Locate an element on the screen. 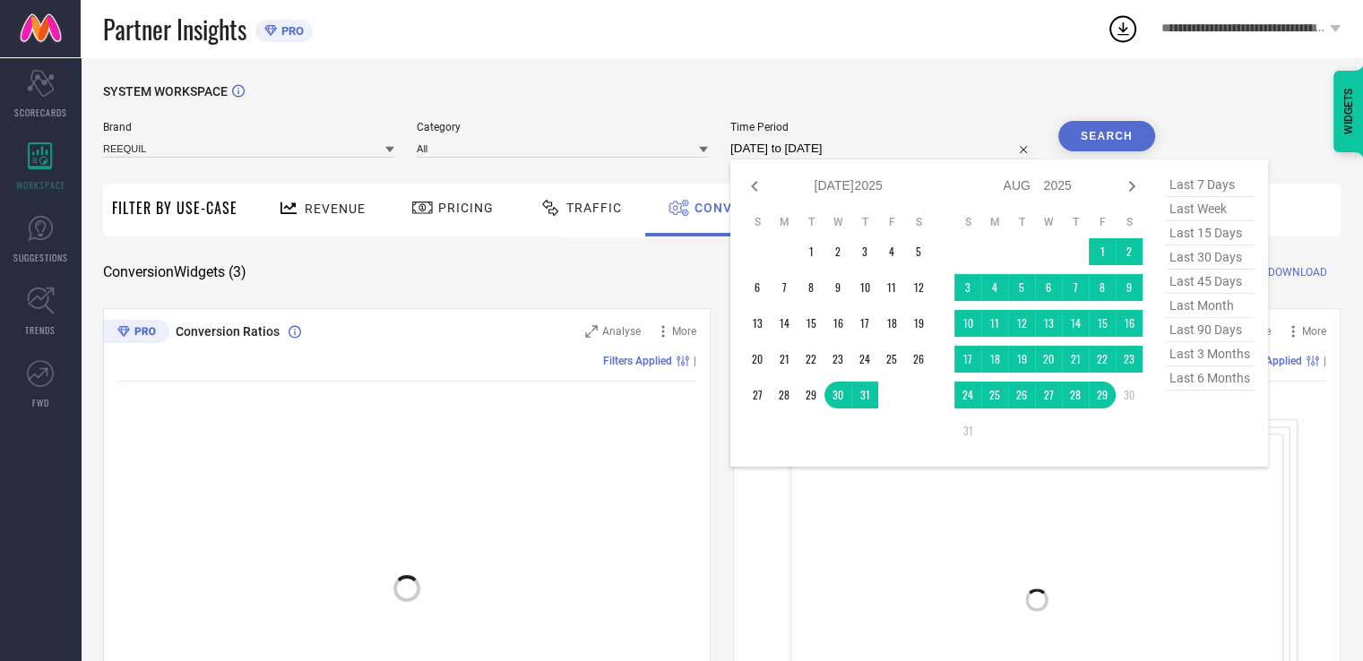 The width and height of the screenshot is (1363, 661). td: Thu Jul 17 2025 is located at coordinates (865, 323).